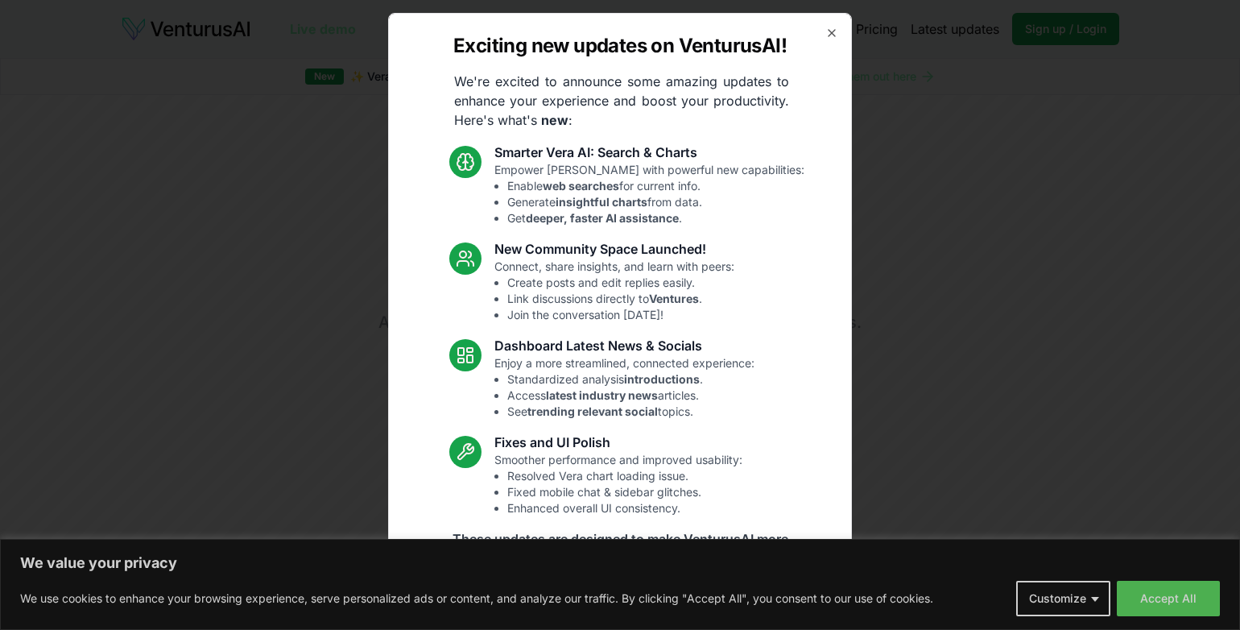  Describe the element at coordinates (625, 508) in the screenshot. I see `li: Enhanced overall UI consistency.` at that location.